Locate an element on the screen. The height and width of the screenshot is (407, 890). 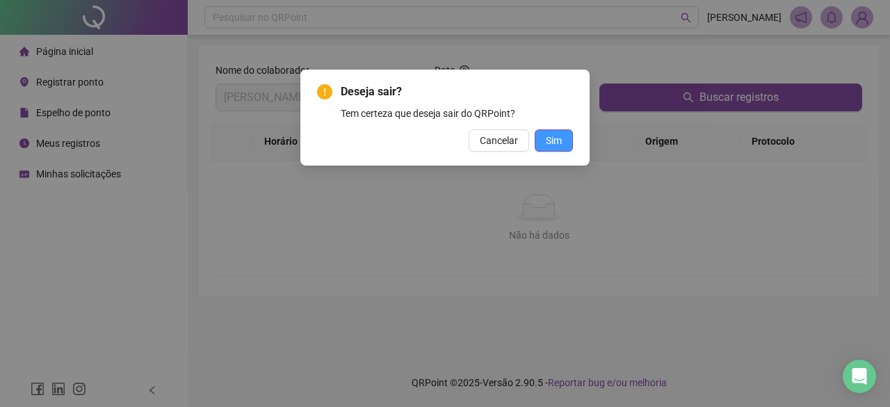
span: exclamation-circle is located at coordinates (325, 92).